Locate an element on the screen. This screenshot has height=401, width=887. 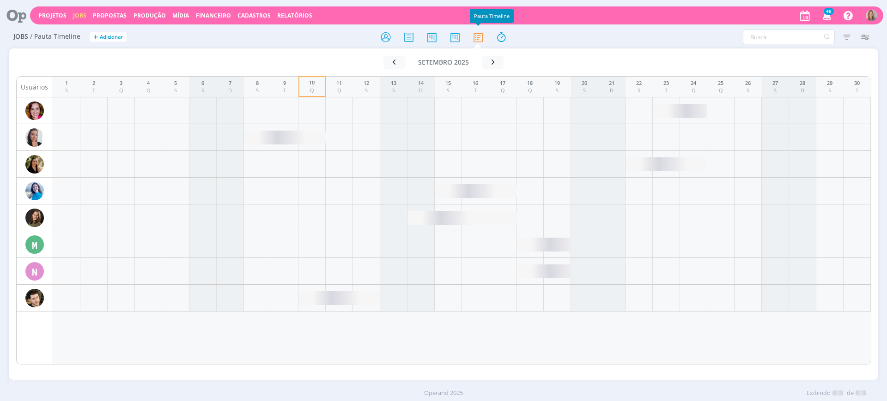
a: Financeiro is located at coordinates (213, 15).